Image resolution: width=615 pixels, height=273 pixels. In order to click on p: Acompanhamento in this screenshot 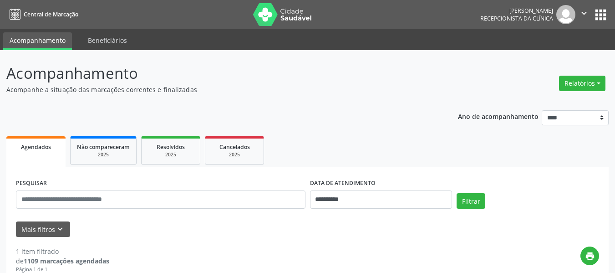, I will do `click(217, 73)`.